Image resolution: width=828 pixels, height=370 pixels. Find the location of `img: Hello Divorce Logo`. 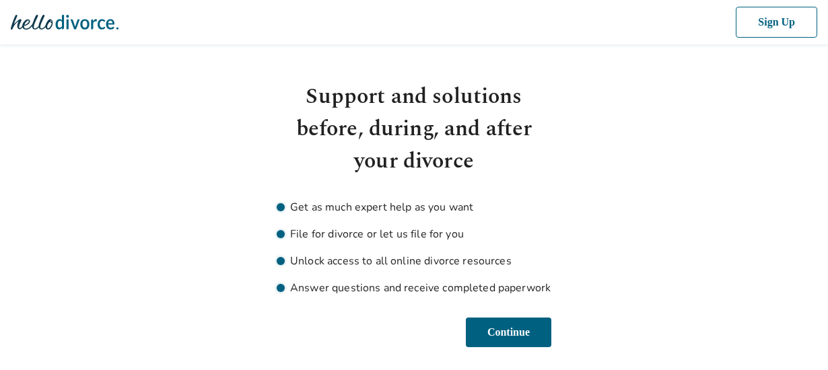

img: Hello Divorce Logo is located at coordinates (65, 22).